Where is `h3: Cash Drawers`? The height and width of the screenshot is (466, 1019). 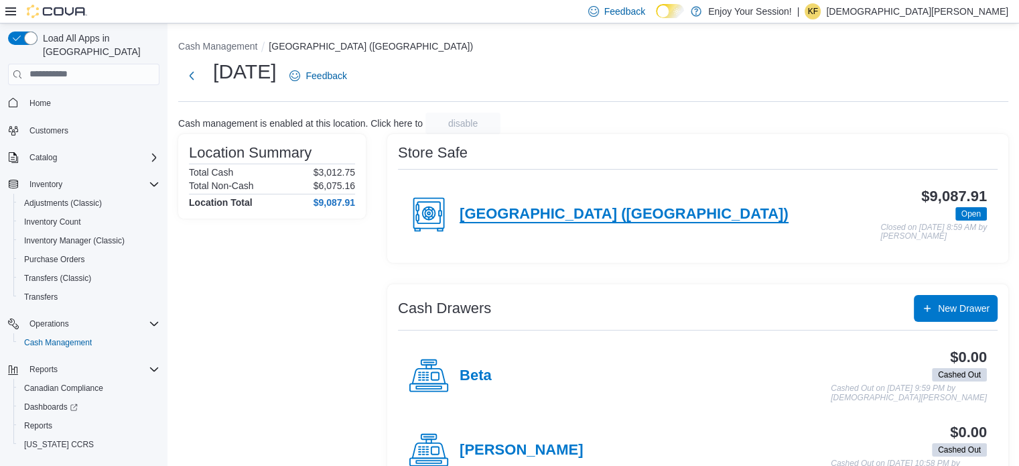 h3: Cash Drawers is located at coordinates (444, 308).